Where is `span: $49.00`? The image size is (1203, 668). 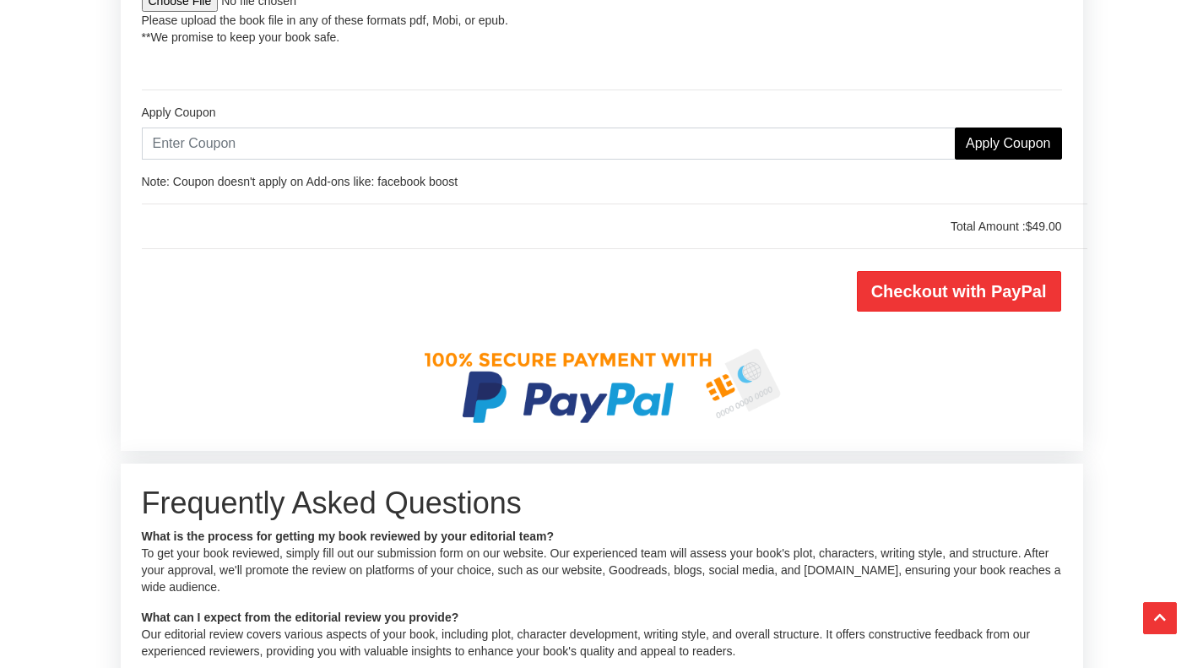
span: $49.00 is located at coordinates (1044, 226).